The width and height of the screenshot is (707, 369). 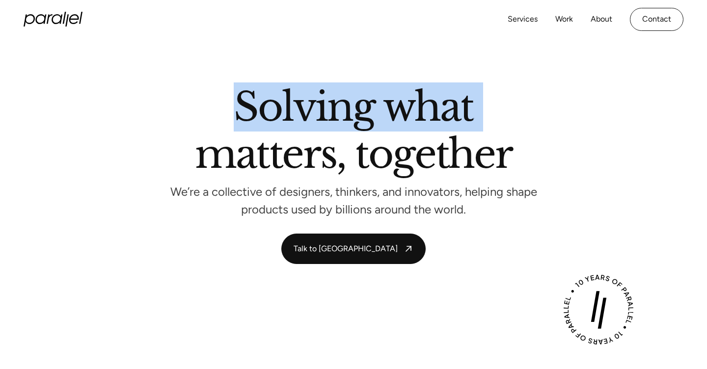 I want to click on a: Contact, so click(x=656, y=19).